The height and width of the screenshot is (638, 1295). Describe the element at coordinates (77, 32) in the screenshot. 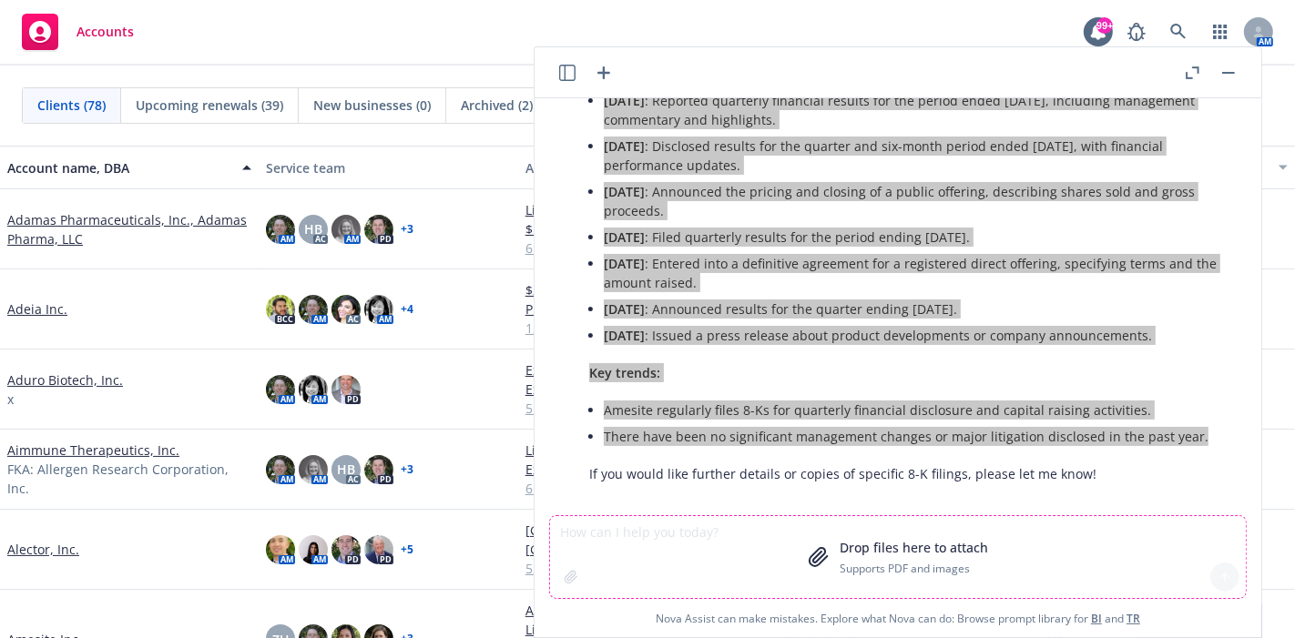

I see `a: Accounts` at that location.